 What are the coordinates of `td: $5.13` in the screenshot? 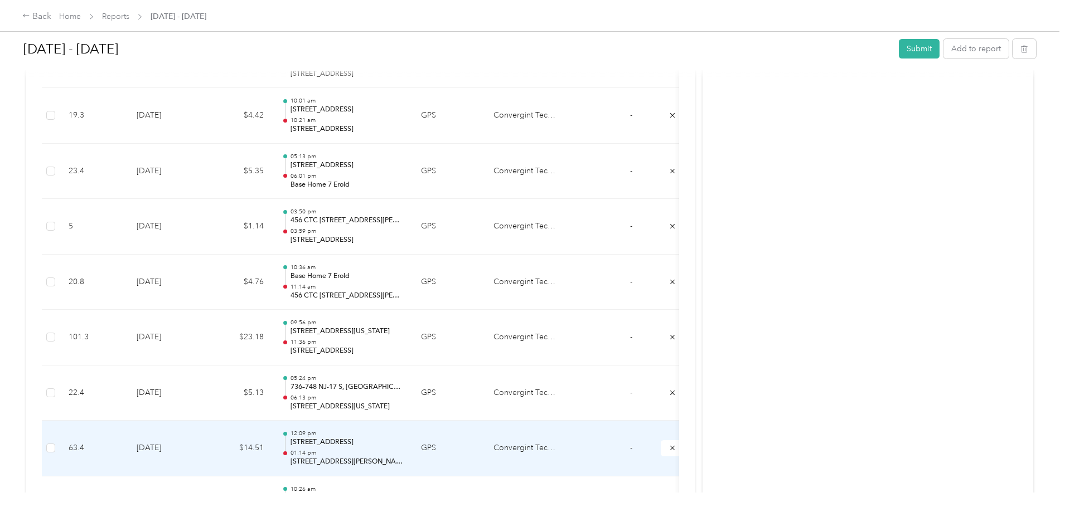 It's located at (239, 394).